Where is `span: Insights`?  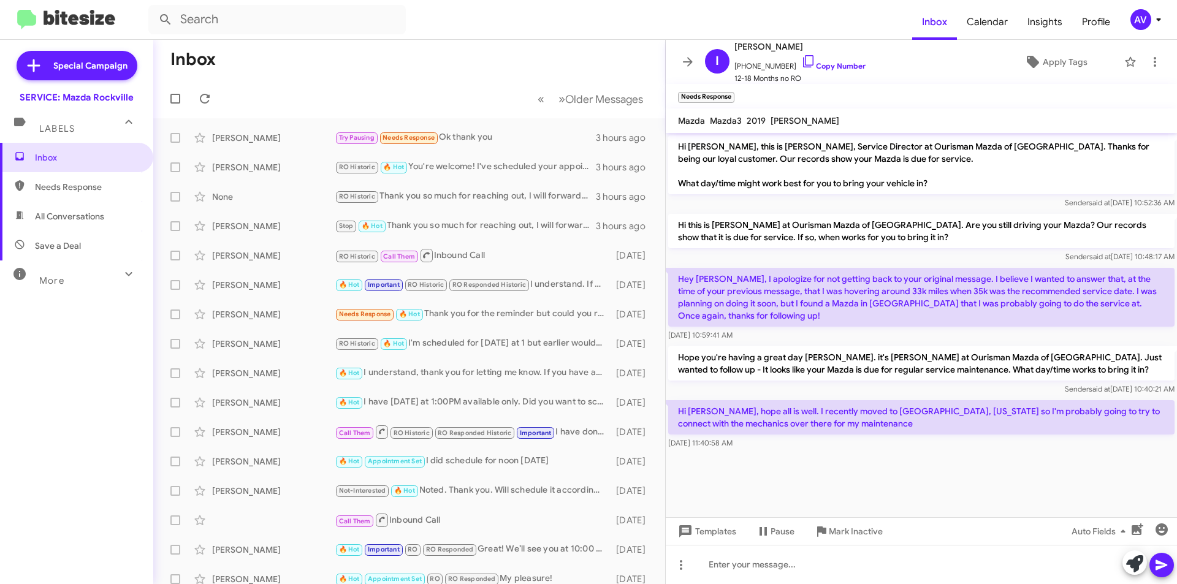
span: Insights is located at coordinates (1045, 22).